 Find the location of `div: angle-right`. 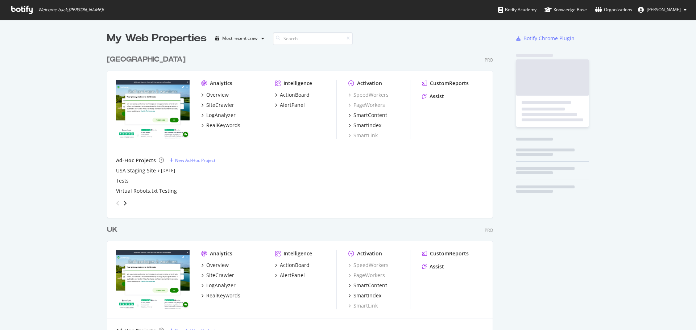

div: angle-right is located at coordinates (125, 203).